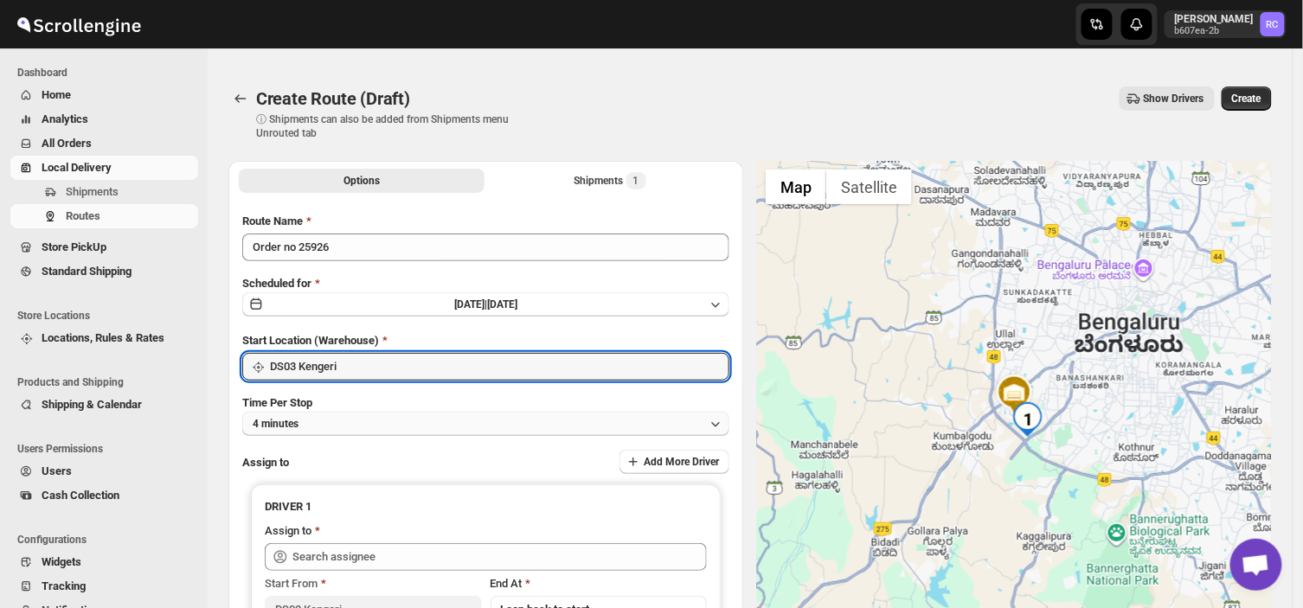  What do you see at coordinates (104, 472) in the screenshot?
I see `button: Users` at bounding box center [104, 472].